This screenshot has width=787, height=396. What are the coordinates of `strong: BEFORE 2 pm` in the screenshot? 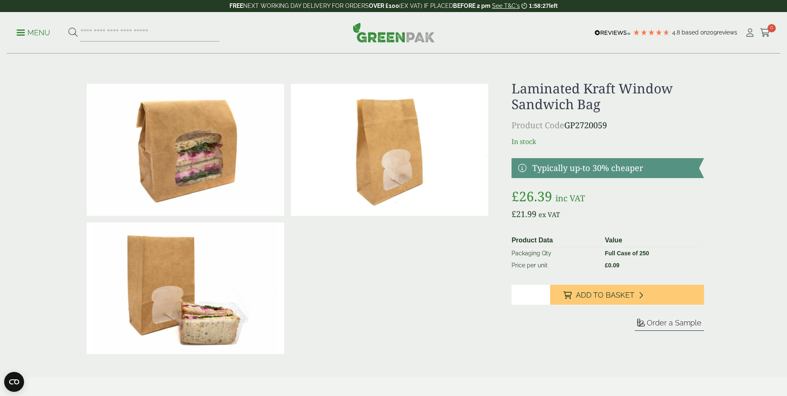 It's located at (472, 6).